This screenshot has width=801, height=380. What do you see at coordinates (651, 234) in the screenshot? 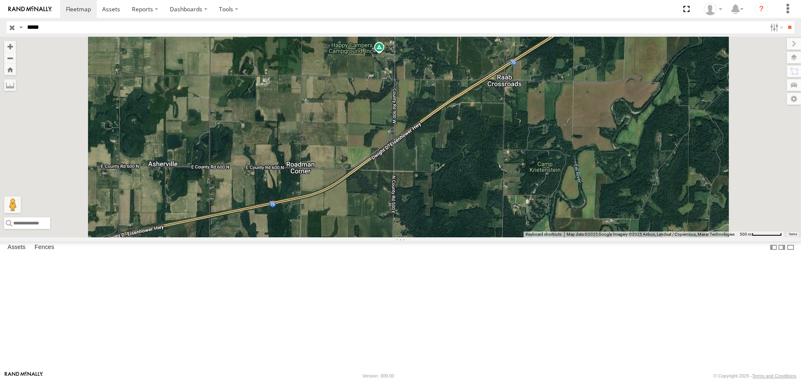
I see `span: Map data ©2025 Google Imagery ©2025 Airbus, Landsat / Copernicus, Maxar Technologies` at bounding box center [651, 234].